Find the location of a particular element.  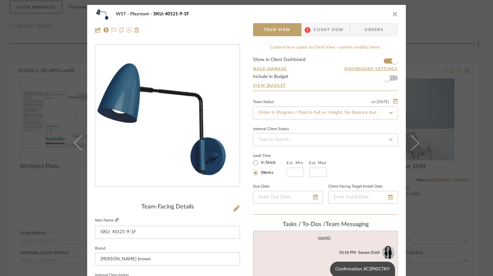

div: 0 is located at coordinates (168, 116).